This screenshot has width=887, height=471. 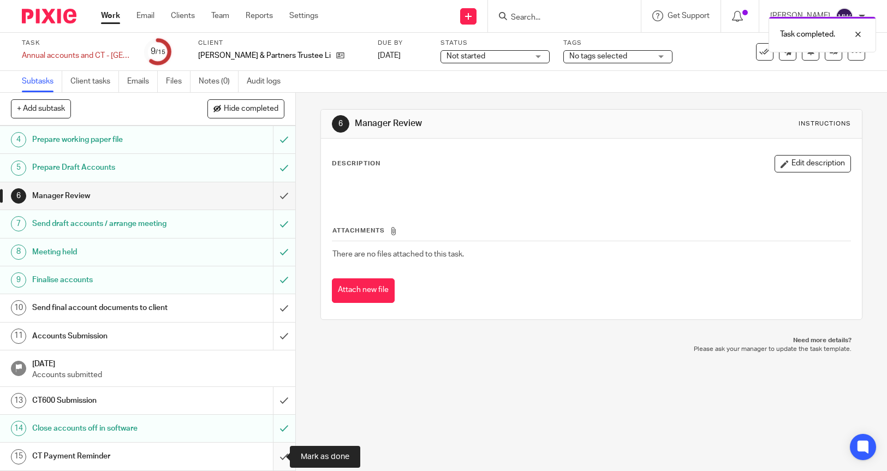 I want to click on a: Settings, so click(x=303, y=16).